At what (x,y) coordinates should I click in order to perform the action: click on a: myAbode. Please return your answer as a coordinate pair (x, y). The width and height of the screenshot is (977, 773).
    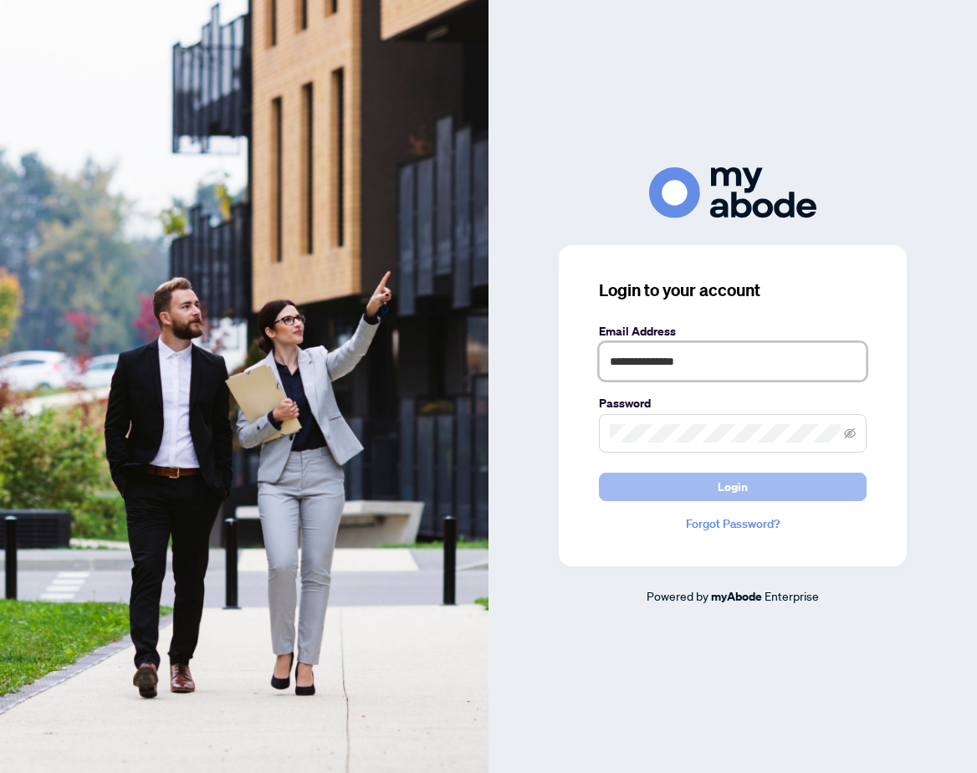
    Looking at the image, I should click on (736, 596).